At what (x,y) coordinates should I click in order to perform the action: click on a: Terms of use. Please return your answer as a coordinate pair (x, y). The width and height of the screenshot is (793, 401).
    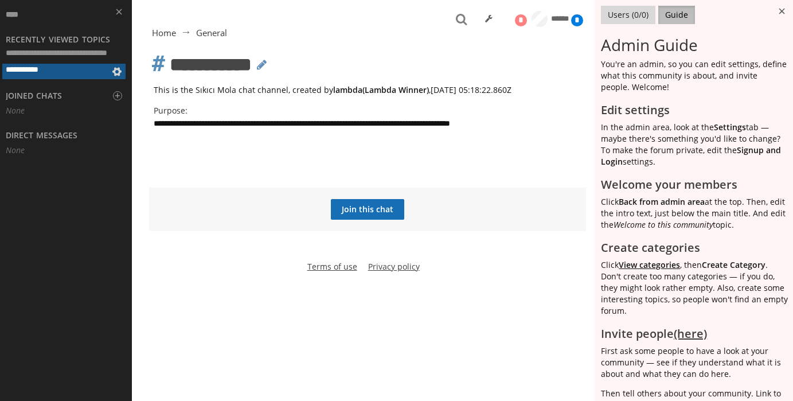
    Looking at the image, I should click on (332, 266).